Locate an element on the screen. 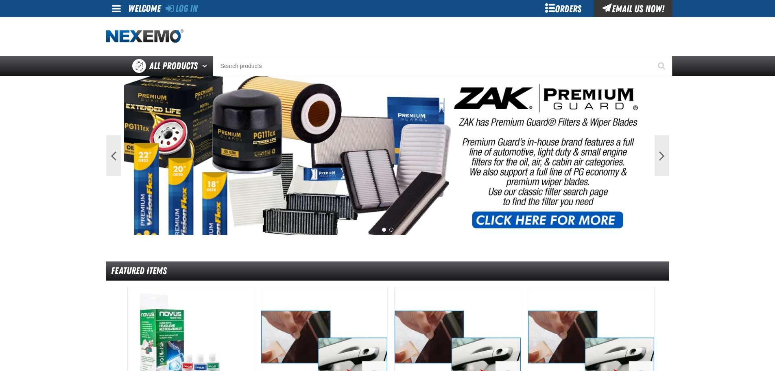 The image size is (775, 371). button: 1 of 2 is located at coordinates (384, 229).